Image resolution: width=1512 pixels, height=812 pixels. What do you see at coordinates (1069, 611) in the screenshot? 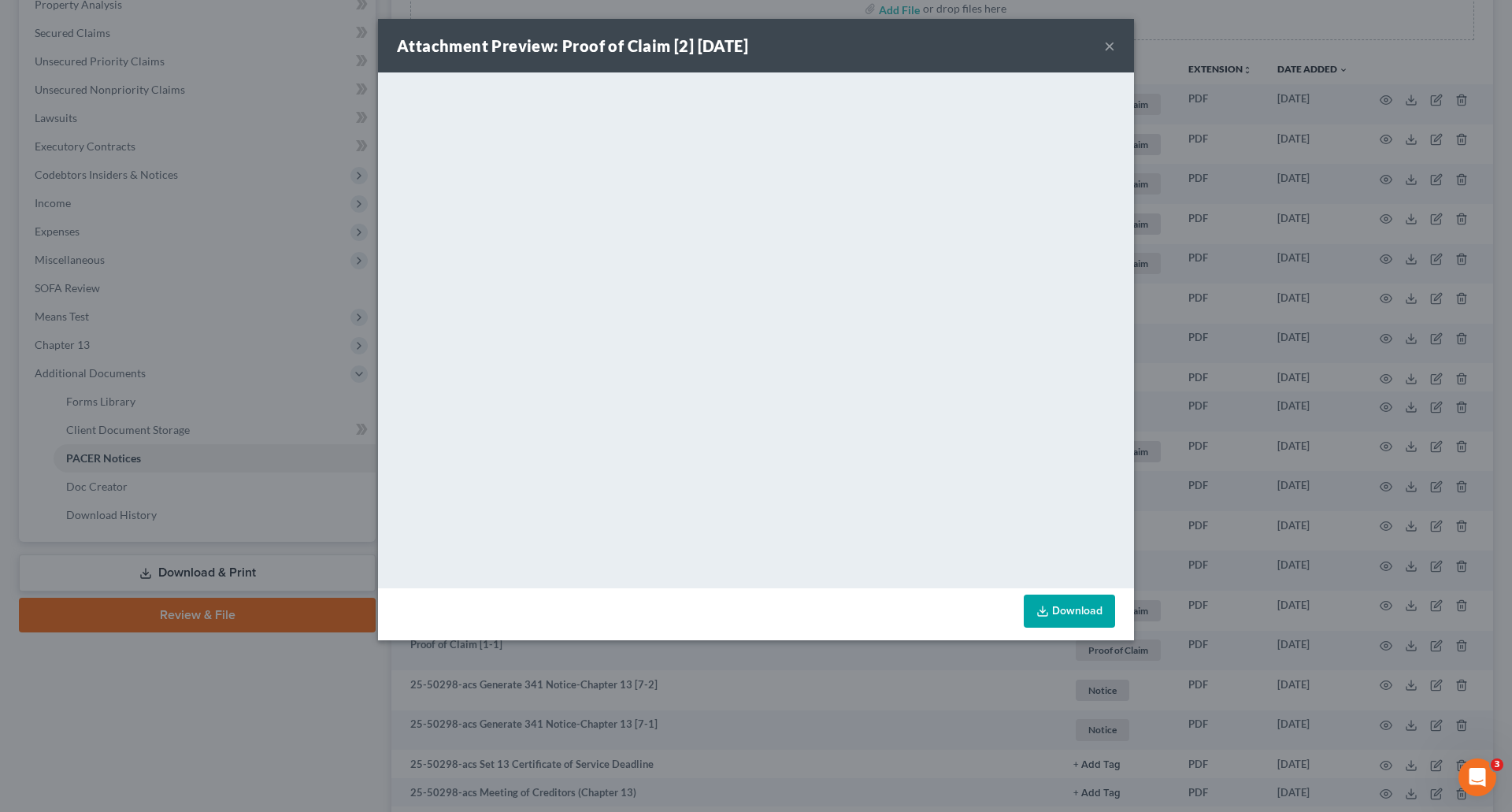
I see `a: Download` at bounding box center [1069, 611].